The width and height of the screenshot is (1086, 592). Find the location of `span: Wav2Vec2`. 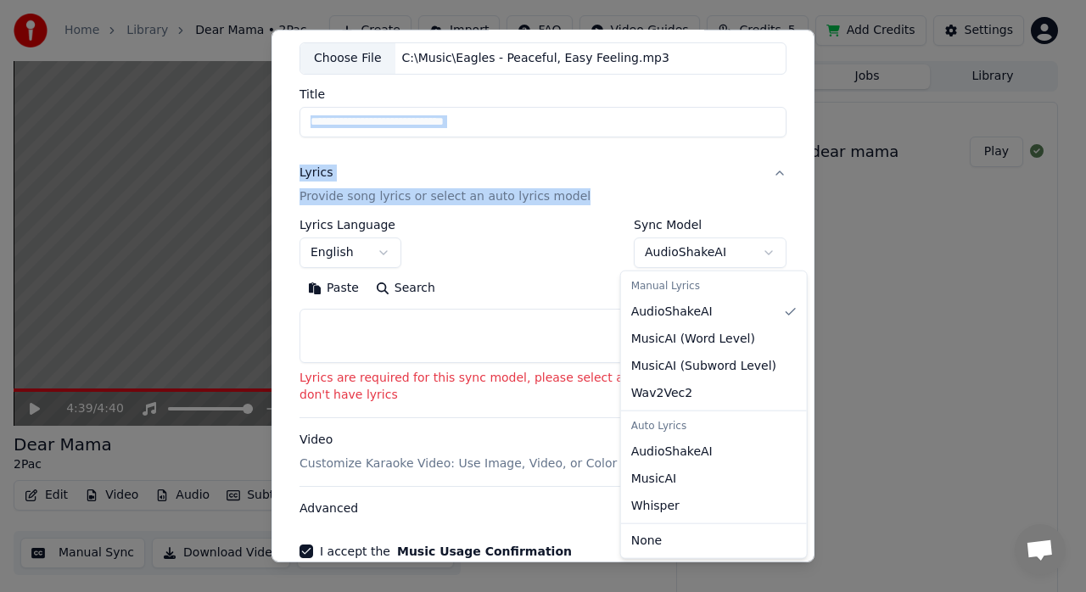

span: Wav2Vec2 is located at coordinates (662, 394).